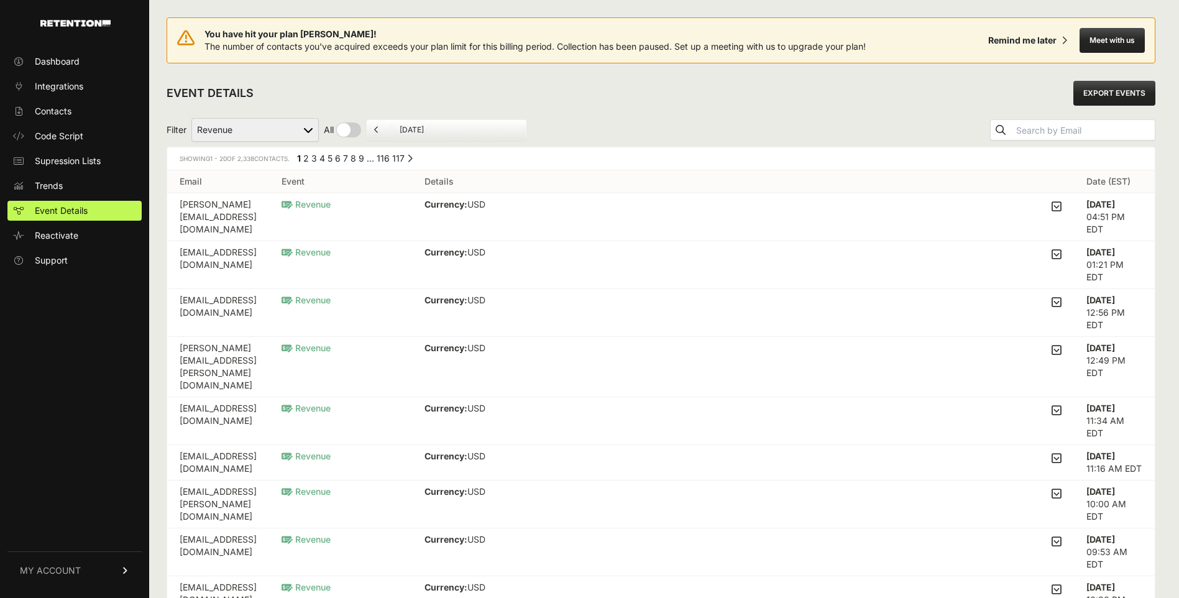 This screenshot has height=598, width=1179. I want to click on a: Page 7, so click(345, 158).